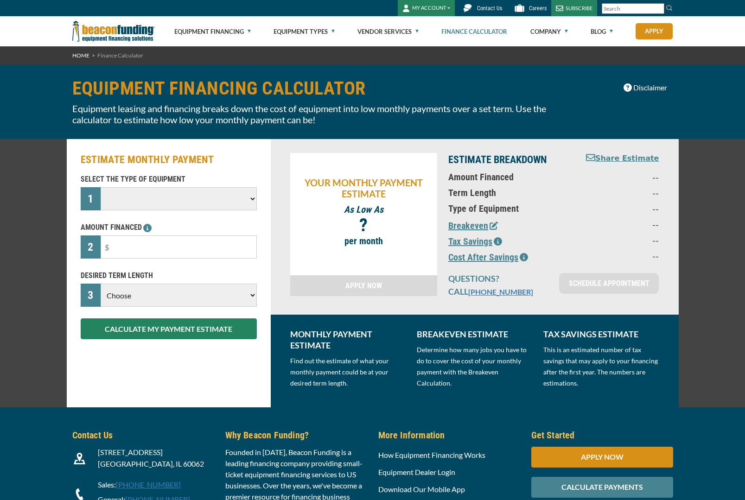  Describe the element at coordinates (79, 459) in the screenshot. I see `img: Beacon Funding location` at that location.